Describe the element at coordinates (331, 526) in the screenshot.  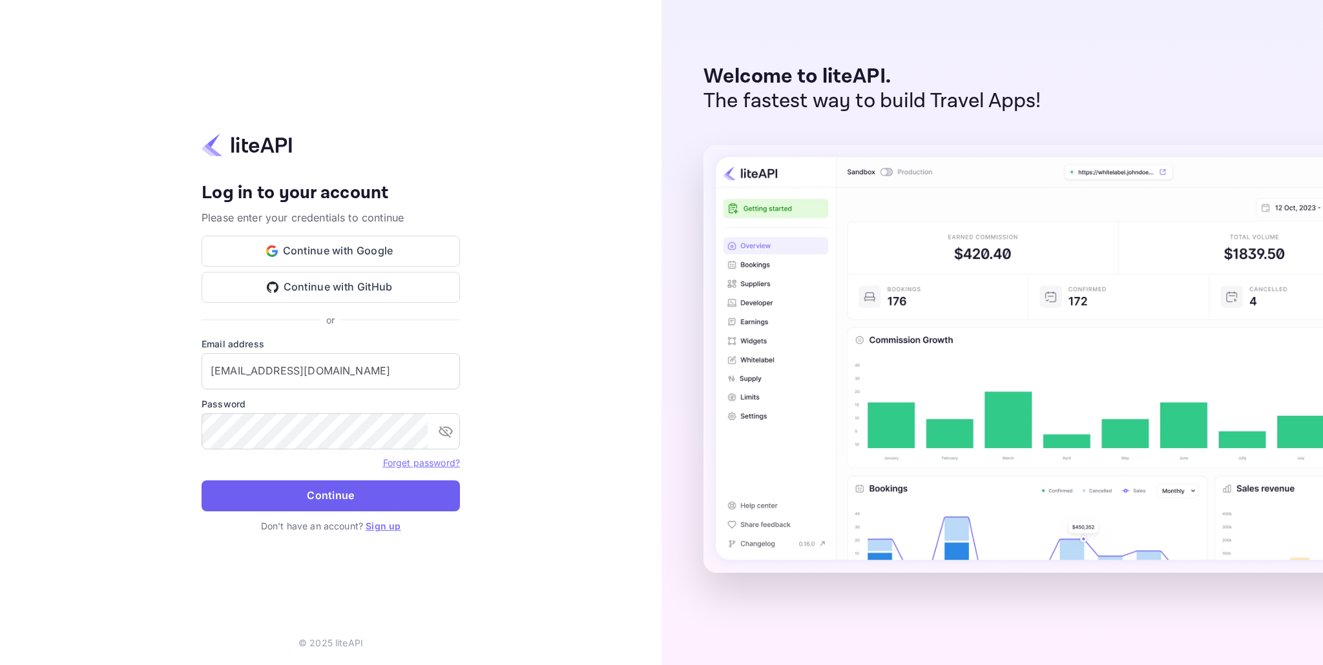
I see `p: Don't have an account?` at that location.